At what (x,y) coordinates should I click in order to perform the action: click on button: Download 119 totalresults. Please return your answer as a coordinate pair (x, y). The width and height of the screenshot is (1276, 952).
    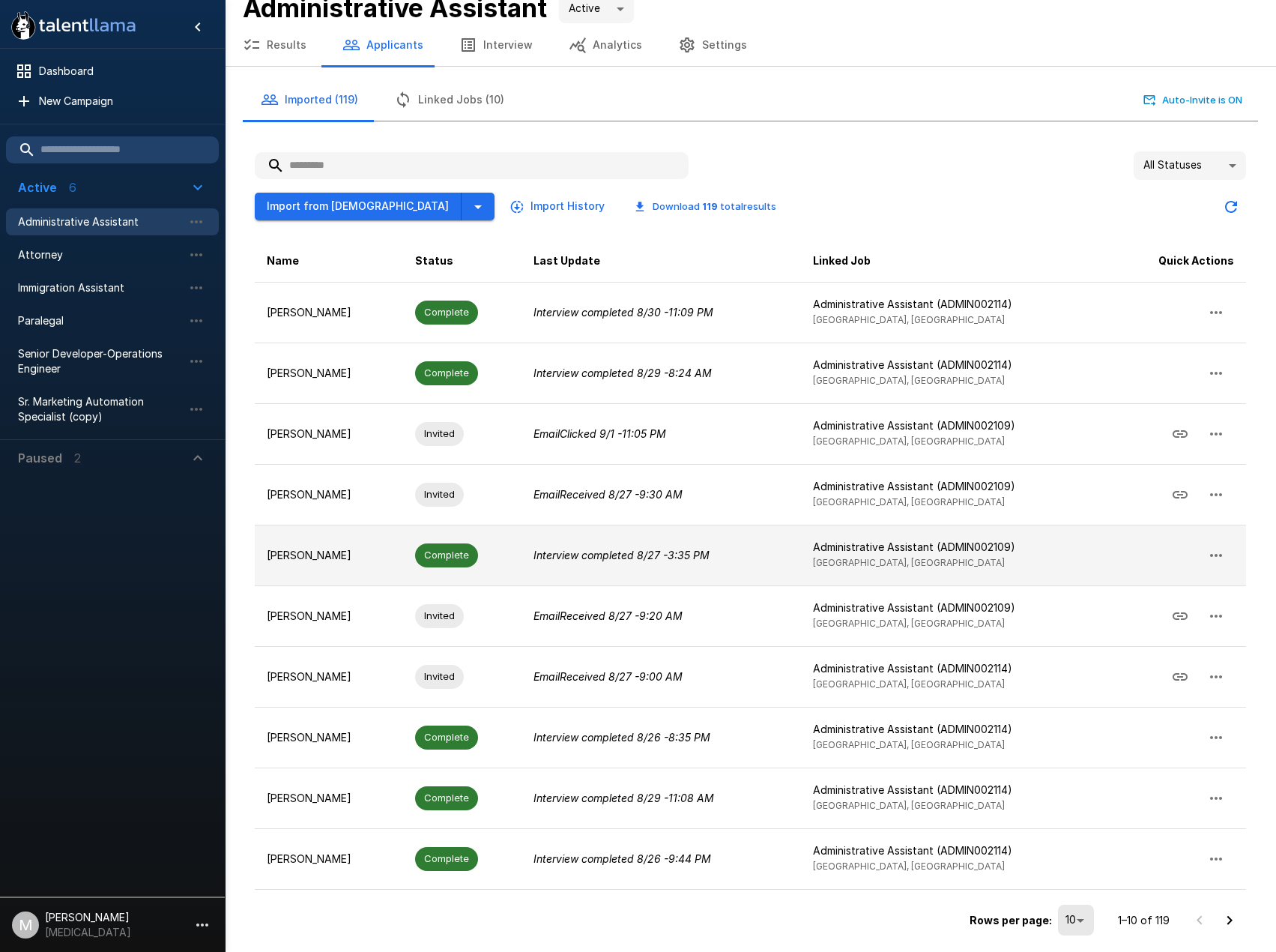
    Looking at the image, I should click on (705, 206).